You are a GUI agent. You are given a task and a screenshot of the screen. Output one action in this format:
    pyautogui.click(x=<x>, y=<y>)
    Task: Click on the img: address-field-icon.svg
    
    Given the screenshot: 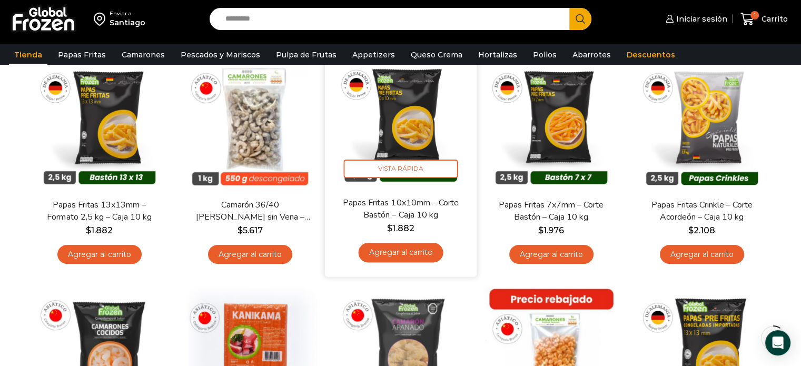 What is the action you would take?
    pyautogui.click(x=102, y=19)
    